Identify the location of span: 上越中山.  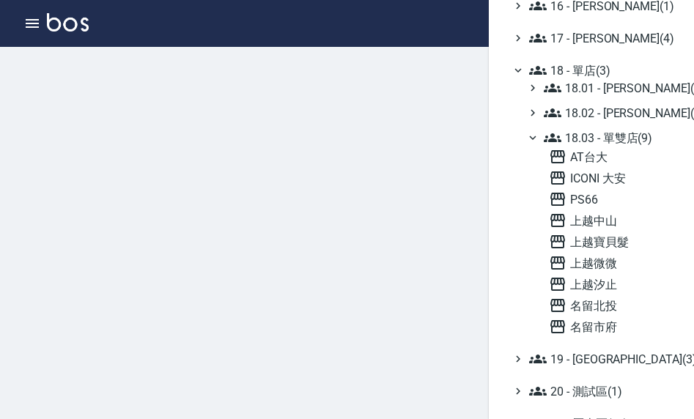
(610, 221).